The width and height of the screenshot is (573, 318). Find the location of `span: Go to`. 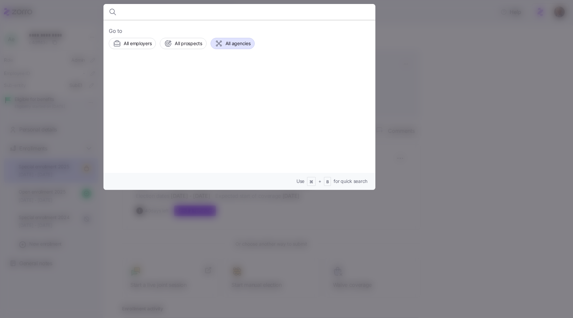

span: Go to is located at coordinates (240, 31).